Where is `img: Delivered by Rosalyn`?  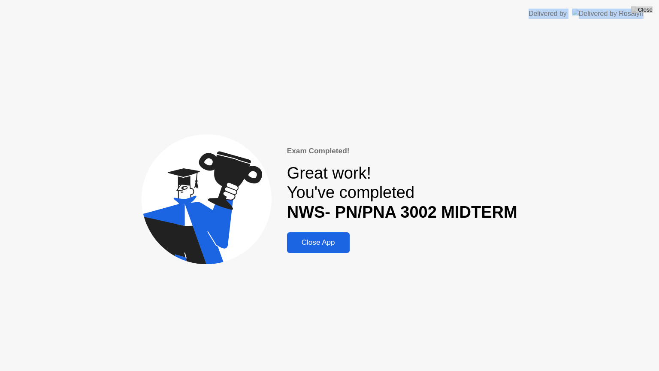
img: Delivered by Rosalyn is located at coordinates (607, 13).